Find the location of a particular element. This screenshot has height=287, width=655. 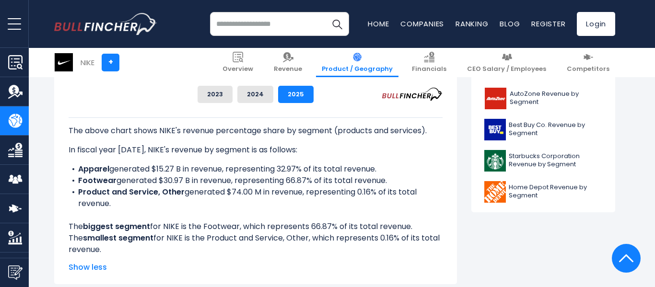

span: Revenue is located at coordinates (288, 69).